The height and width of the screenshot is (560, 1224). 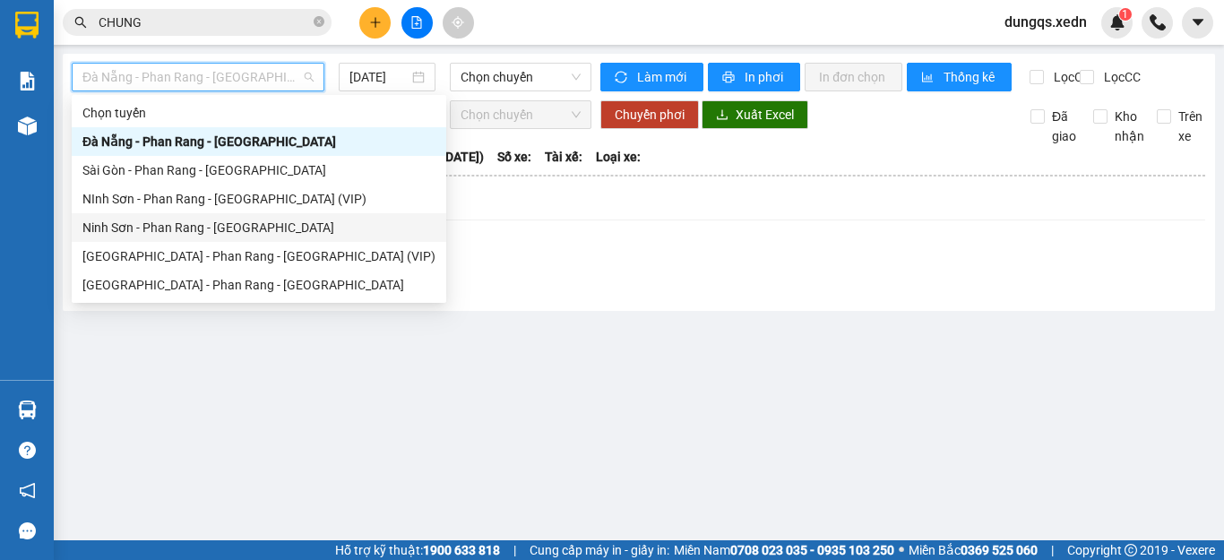 I want to click on div: NInh Sơn - Phan Rang - Sài Gòn (VIP), so click(x=259, y=199).